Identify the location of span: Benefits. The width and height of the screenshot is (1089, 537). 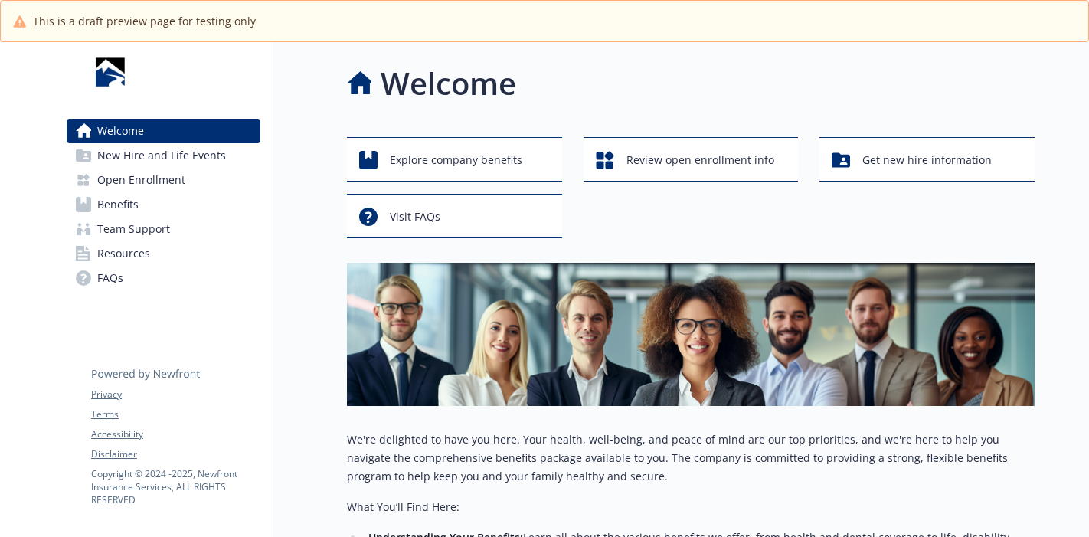
(118, 204).